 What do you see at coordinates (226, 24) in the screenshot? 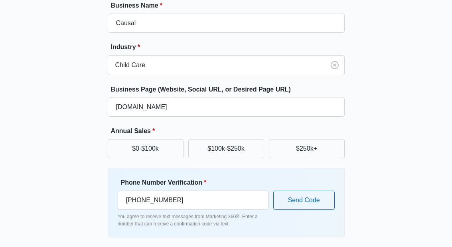
I see `input: e.g. Jane's Plumbing` at bounding box center [226, 24].